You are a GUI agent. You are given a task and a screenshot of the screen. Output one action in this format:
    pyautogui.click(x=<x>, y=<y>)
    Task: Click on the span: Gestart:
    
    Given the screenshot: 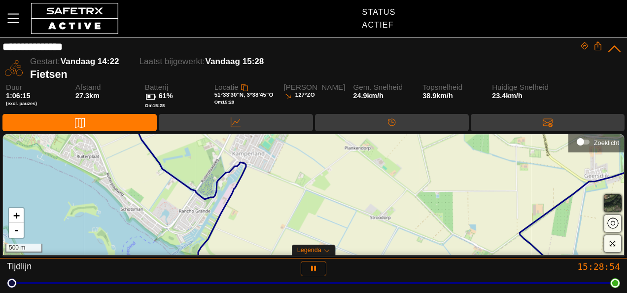 What is the action you would take?
    pyautogui.click(x=45, y=61)
    